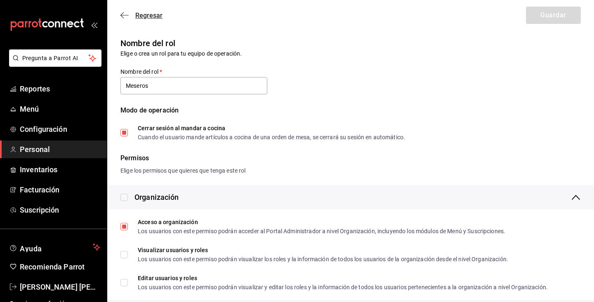 The width and height of the screenshot is (594, 302). What do you see at coordinates (55, 58) in the screenshot?
I see `button: Pregunta a Parrot AI` at bounding box center [55, 58].